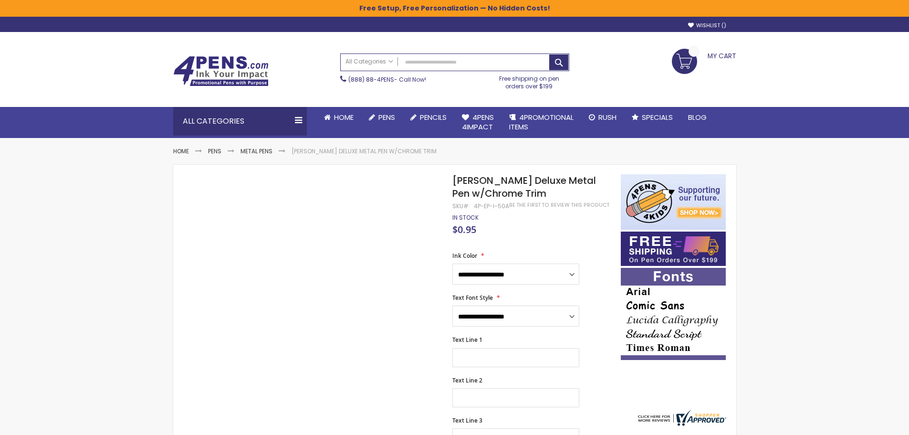 This screenshot has height=435, width=909. I want to click on a: Pencils, so click(428, 117).